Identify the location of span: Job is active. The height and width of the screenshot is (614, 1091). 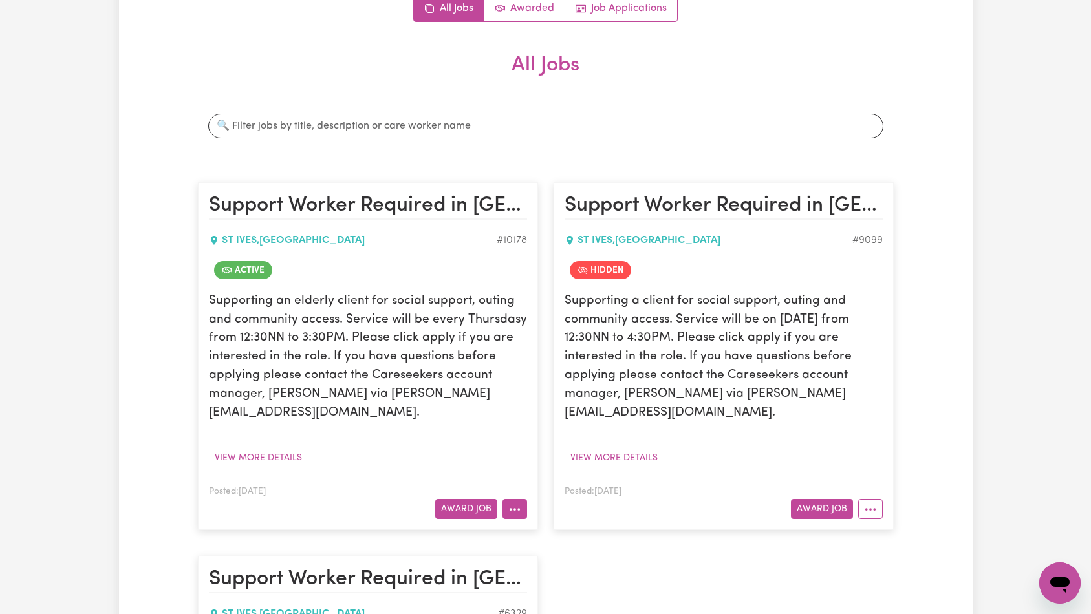
(243, 270).